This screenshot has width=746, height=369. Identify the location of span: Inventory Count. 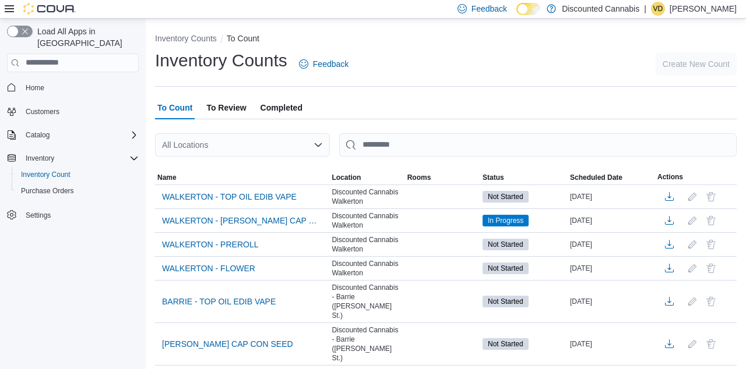
(77, 175).